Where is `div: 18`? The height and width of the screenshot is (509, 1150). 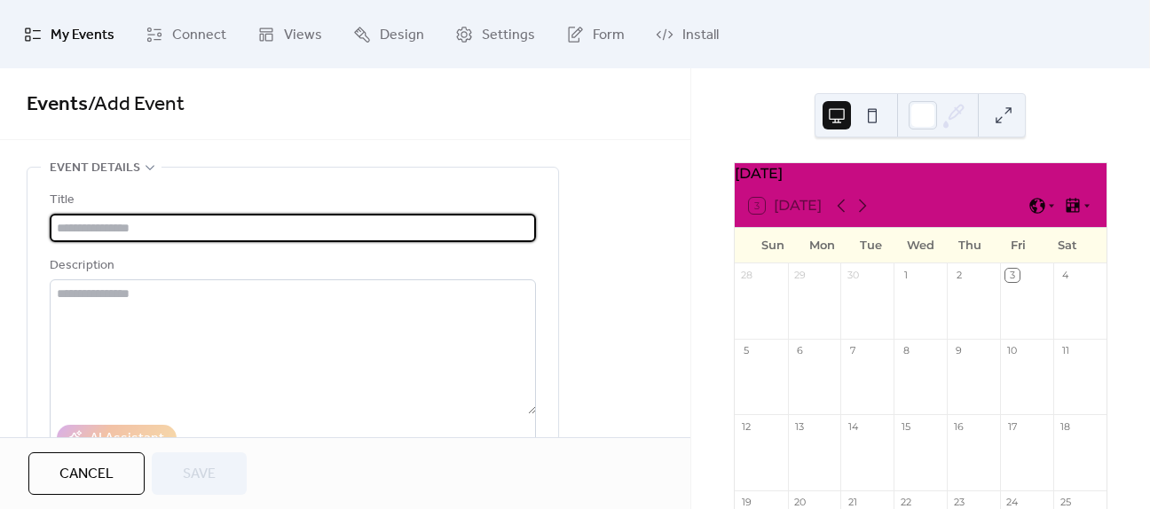 div: 18 is located at coordinates (1065, 426).